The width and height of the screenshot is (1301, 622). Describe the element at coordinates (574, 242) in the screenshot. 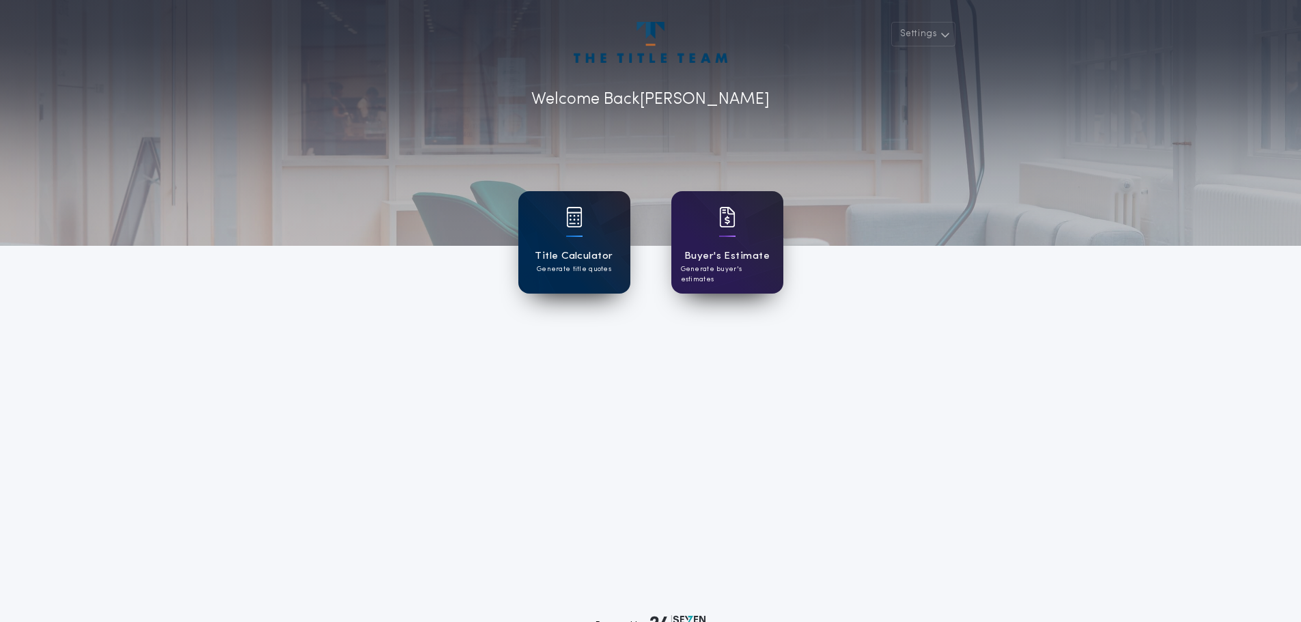

I see `a: card iconTitle CalculatorGenerate title quotes` at that location.